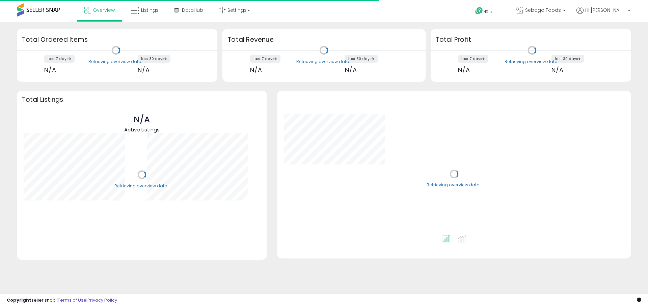  I want to click on a: Privacy Policy, so click(102, 300).